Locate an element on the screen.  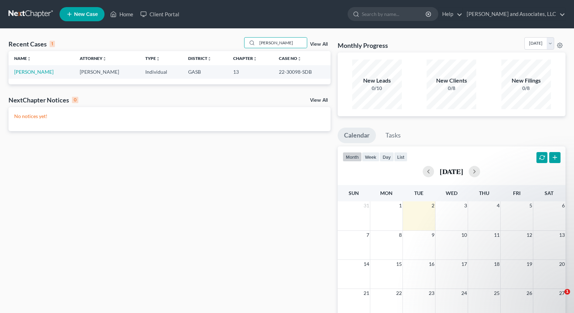
span: 25 is located at coordinates (497, 293).